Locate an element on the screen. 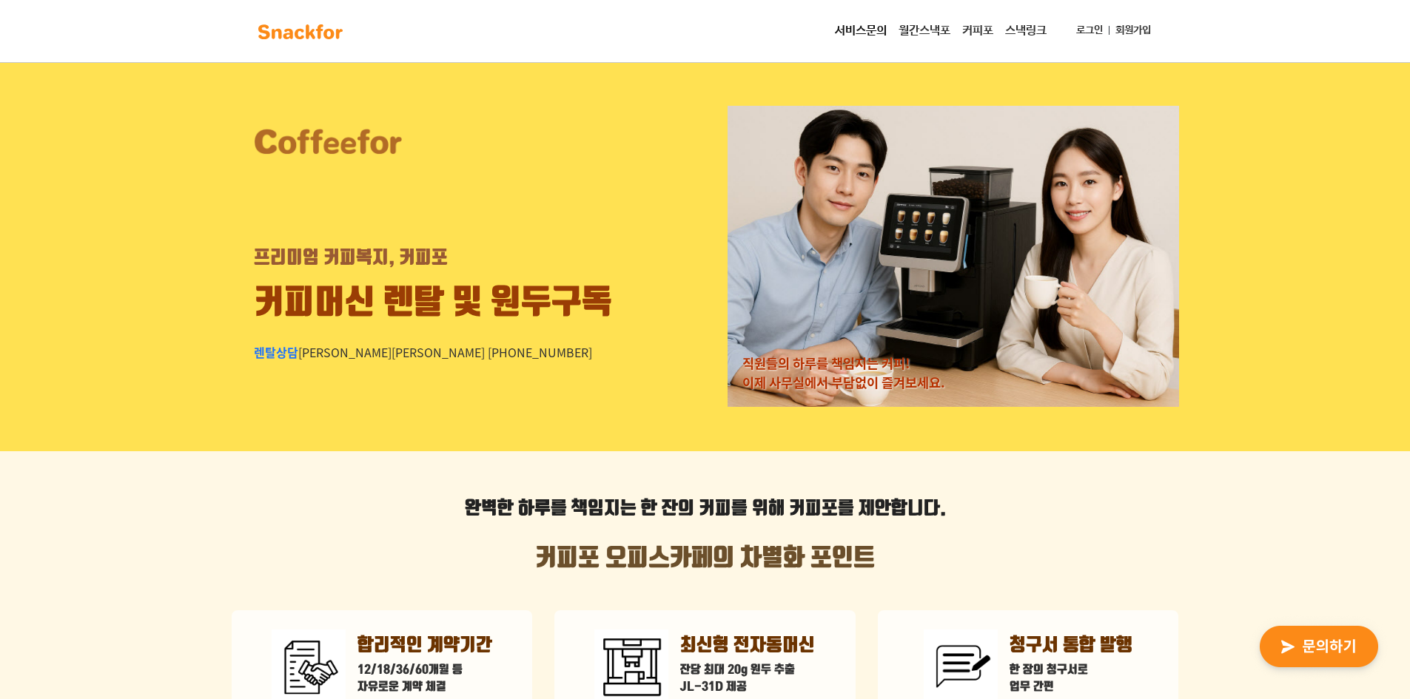 The image size is (1410, 699). p: 12/18/36/60개월 등 자유로운 계약 체결 is located at coordinates (425, 679).